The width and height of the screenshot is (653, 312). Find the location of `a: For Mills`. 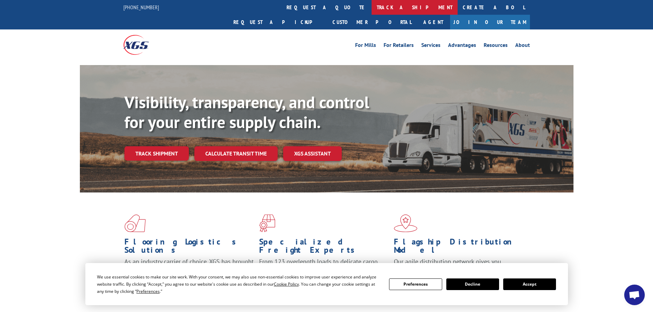

a: For Mills is located at coordinates (366, 46).